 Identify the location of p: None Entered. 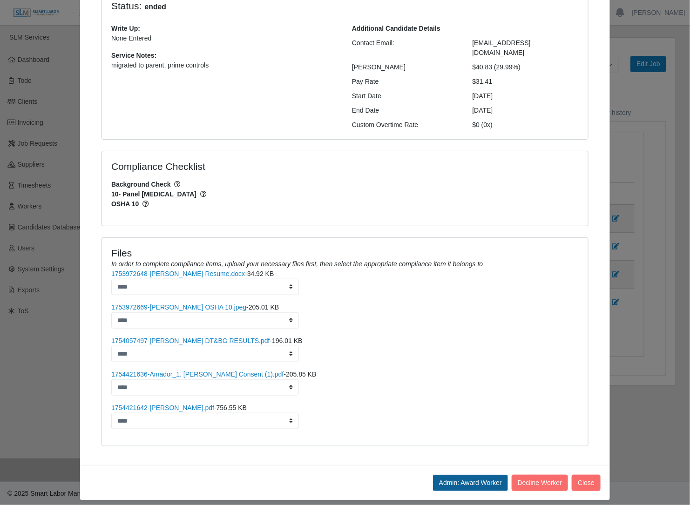
(225, 38).